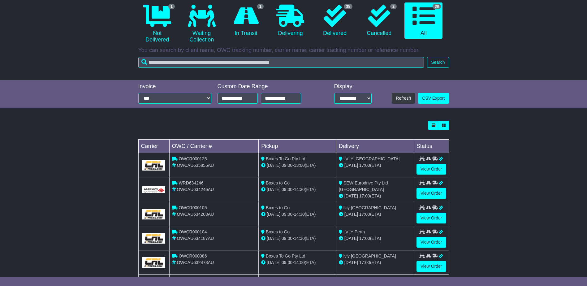  I want to click on span: OWCR000125, so click(192, 159).